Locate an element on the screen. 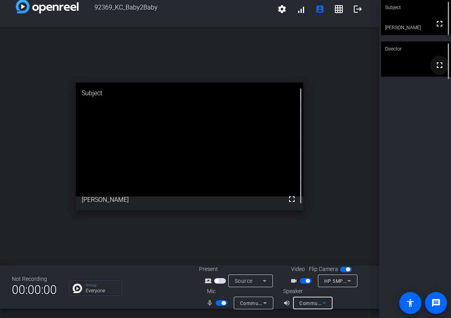 This screenshot has height=318, width=451. mat-icon: mic_none is located at coordinates (211, 303).